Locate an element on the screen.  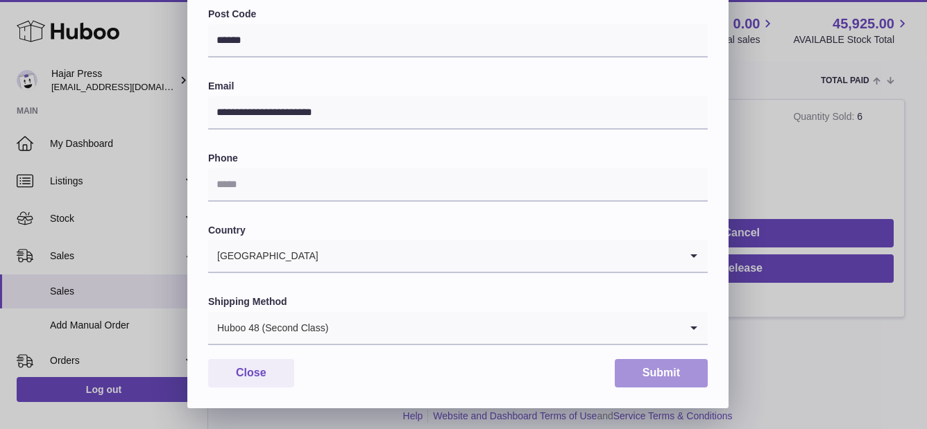
label: Email is located at coordinates (458, 86).